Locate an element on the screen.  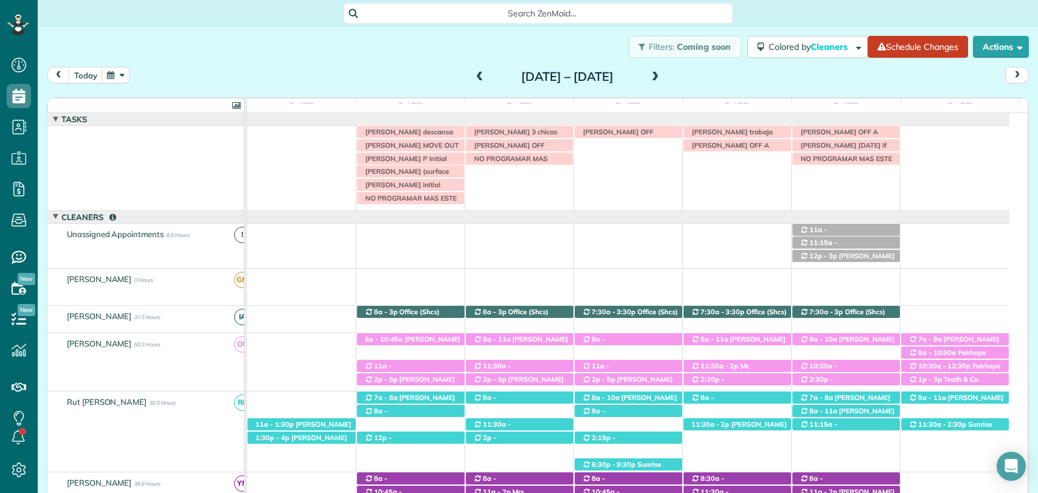
span: 8a - 11:45a is located at coordinates (594, 415).